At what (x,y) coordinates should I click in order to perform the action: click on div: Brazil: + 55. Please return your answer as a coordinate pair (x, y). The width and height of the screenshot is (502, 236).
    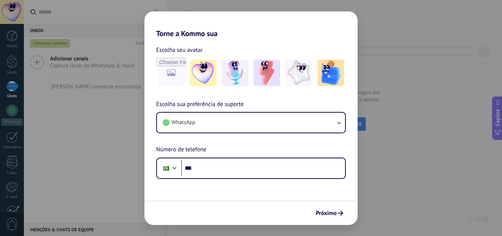
    Looking at the image, I should click on (166, 168).